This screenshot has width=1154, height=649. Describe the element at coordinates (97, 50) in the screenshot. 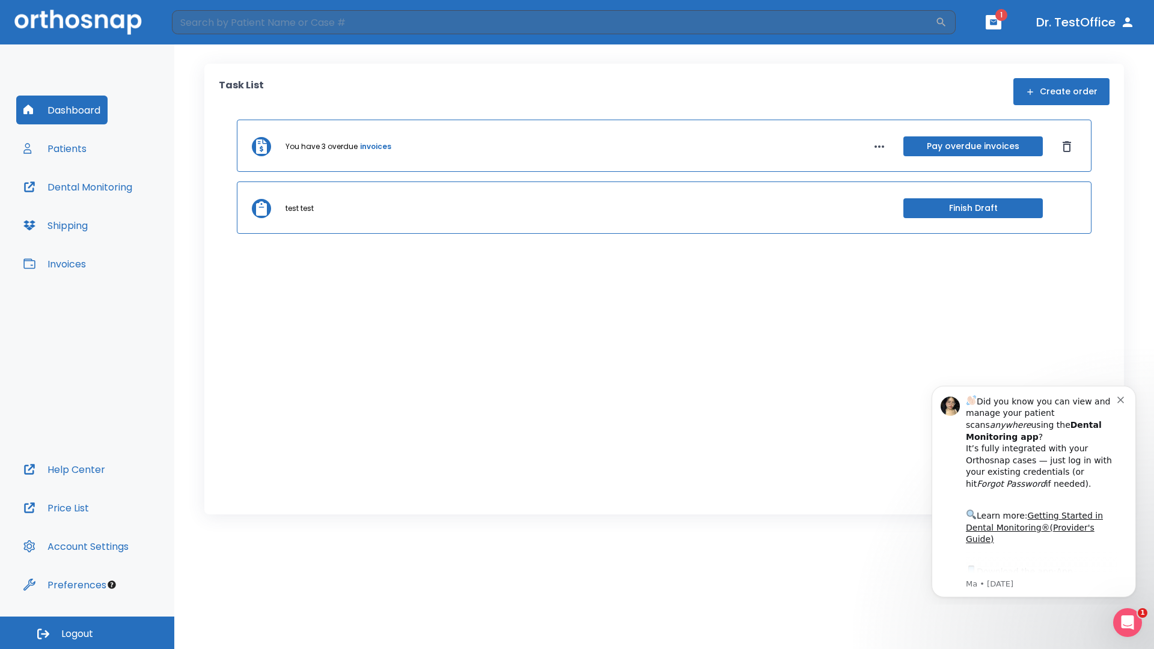

I see `i: anywhere` at that location.